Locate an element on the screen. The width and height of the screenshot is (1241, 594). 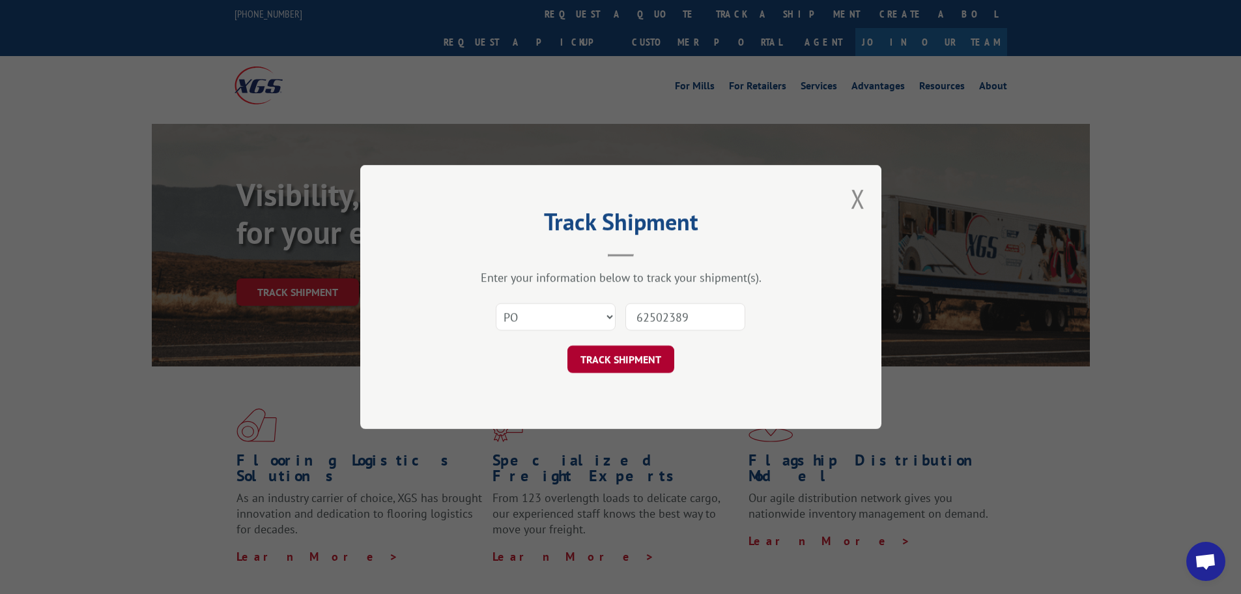
button: Close modal is located at coordinates (858, 198).